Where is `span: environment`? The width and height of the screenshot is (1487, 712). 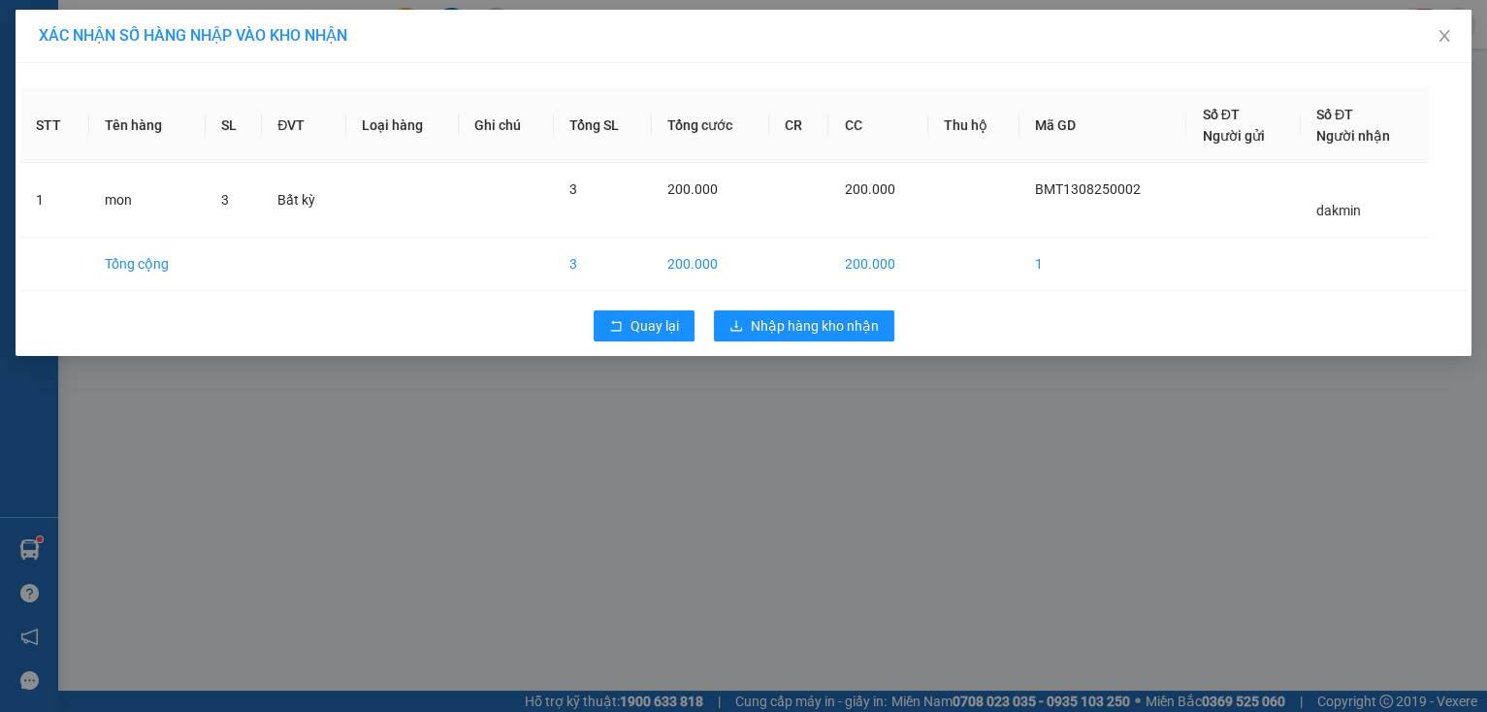 span: environment is located at coordinates (141, 136).